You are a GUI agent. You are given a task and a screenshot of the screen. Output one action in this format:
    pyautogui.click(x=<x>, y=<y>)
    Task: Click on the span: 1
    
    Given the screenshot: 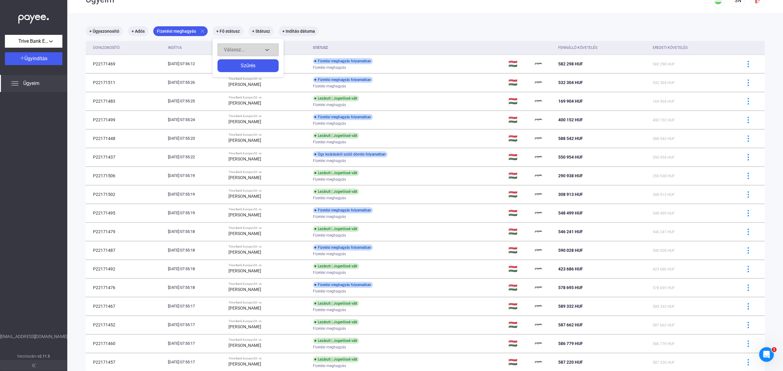 What is the action you would take?
    pyautogui.click(x=774, y=350)
    